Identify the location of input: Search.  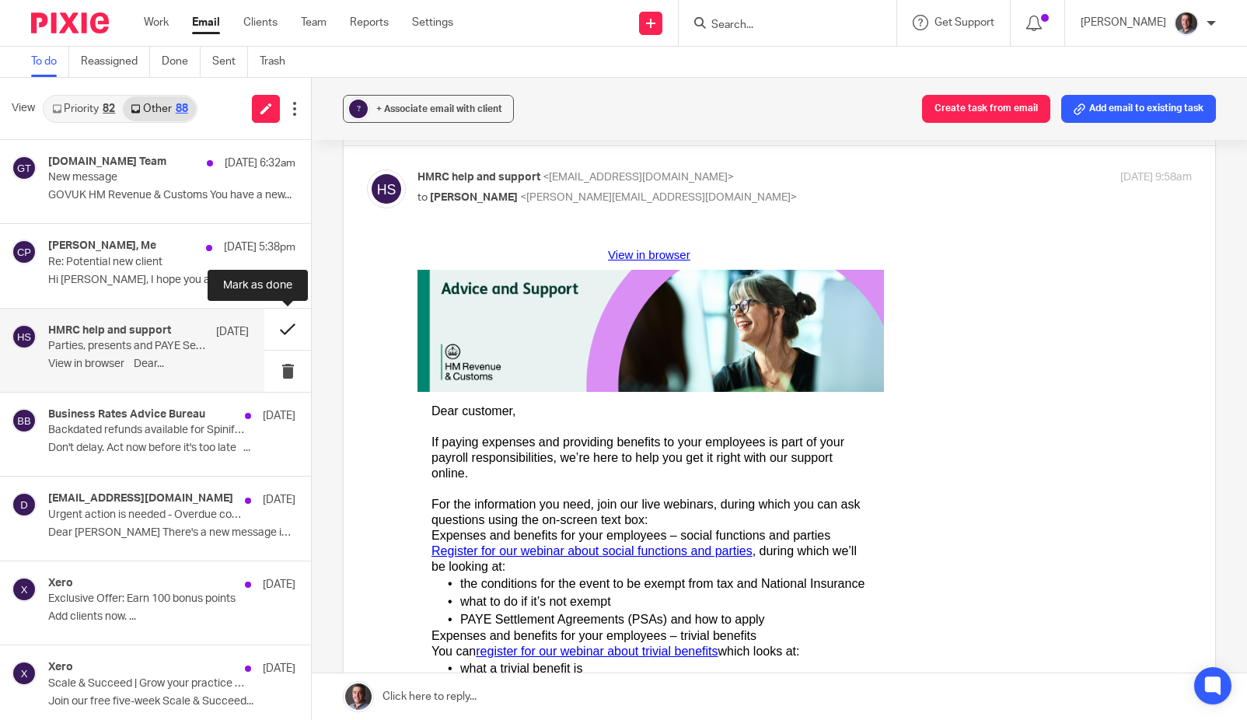
(780, 26).